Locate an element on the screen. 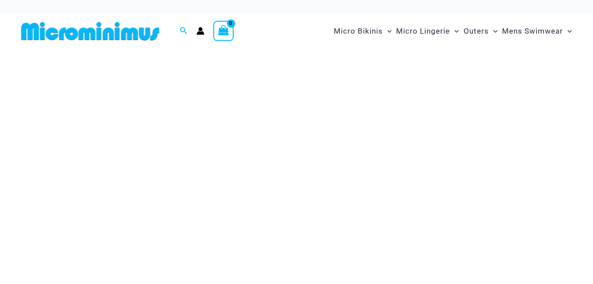  nav: Site Navigation is located at coordinates (453, 31).